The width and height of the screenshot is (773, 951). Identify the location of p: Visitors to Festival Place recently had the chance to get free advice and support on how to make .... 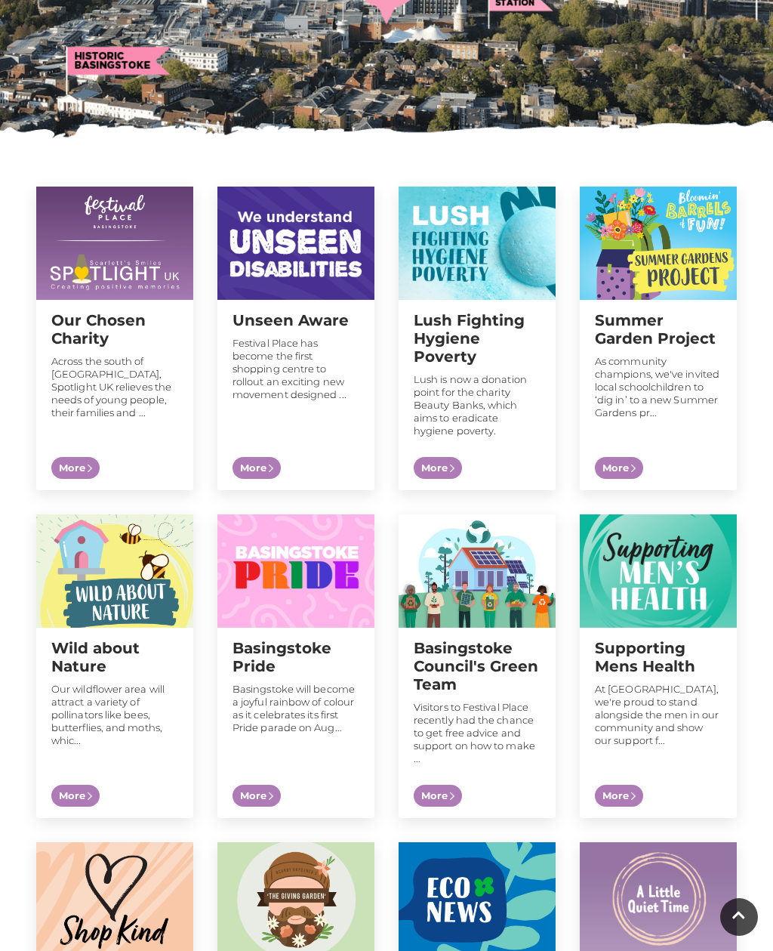
(477, 732).